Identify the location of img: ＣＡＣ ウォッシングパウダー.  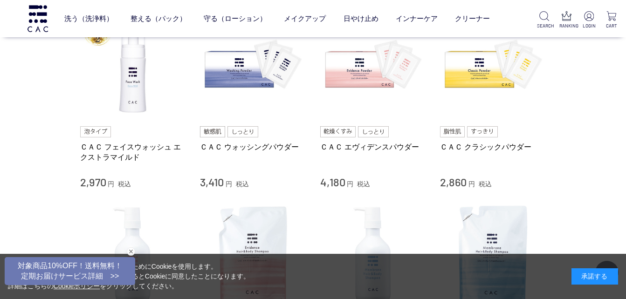
(253, 66).